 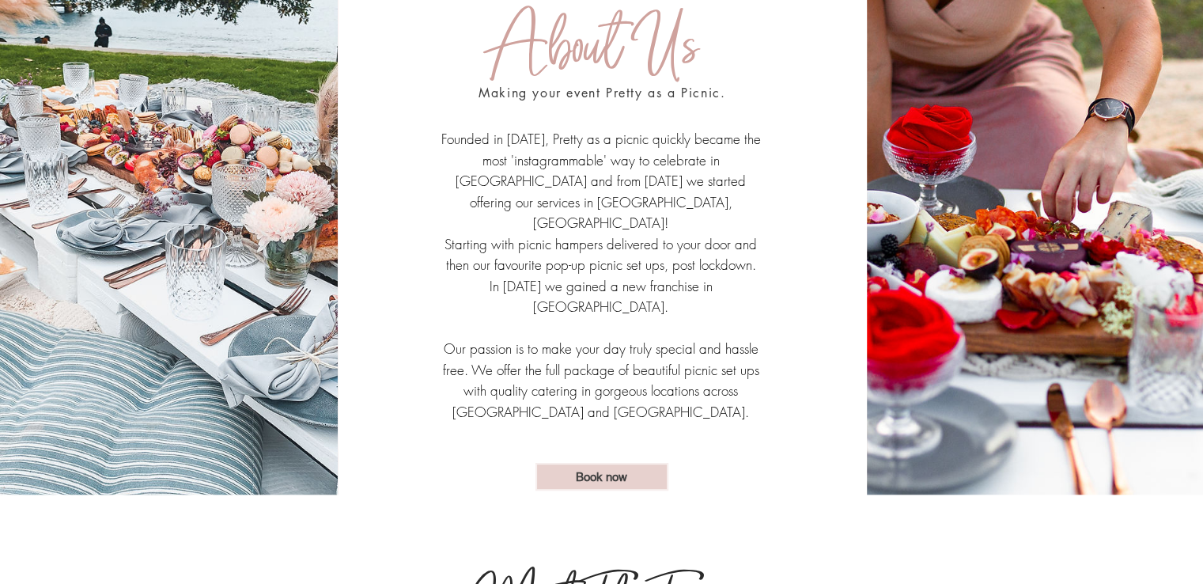 I want to click on a: Book now, so click(x=602, y=476).